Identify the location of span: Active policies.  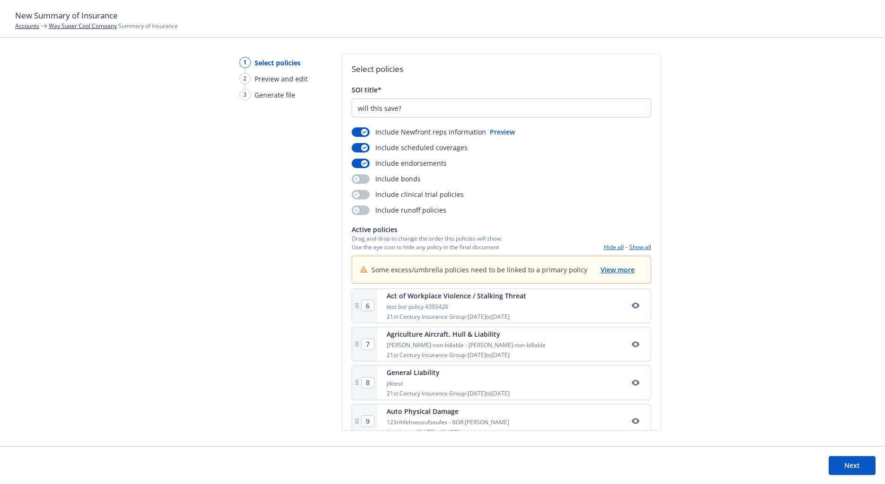
(427, 229).